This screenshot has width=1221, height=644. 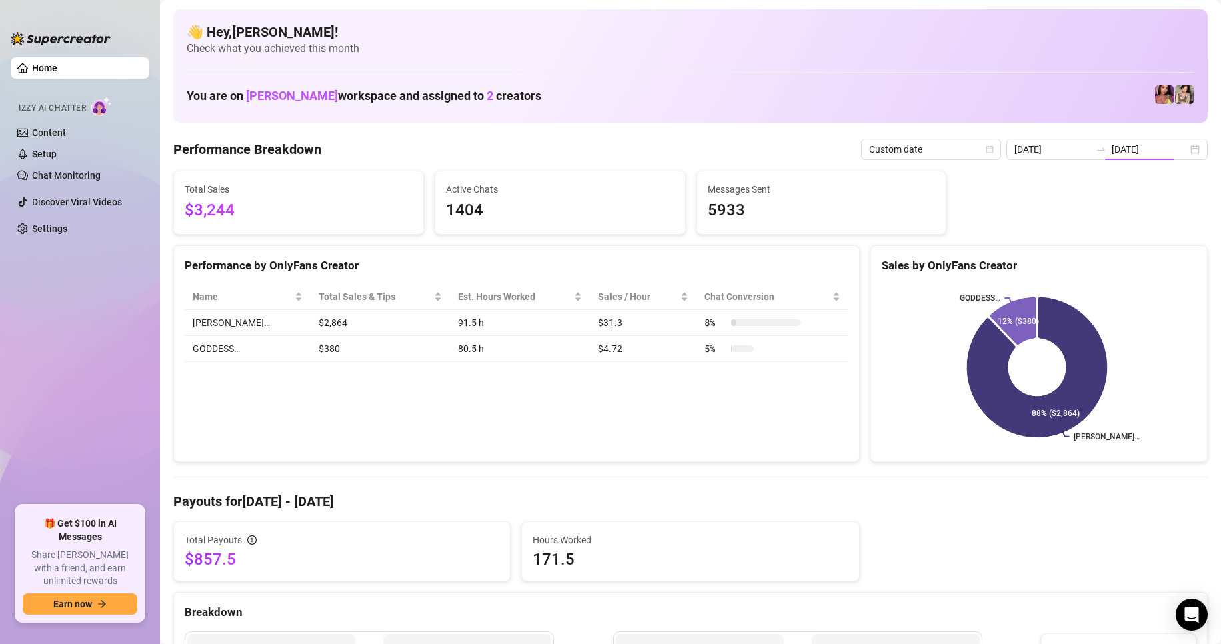 What do you see at coordinates (49, 229) in the screenshot?
I see `a: Settings` at bounding box center [49, 229].